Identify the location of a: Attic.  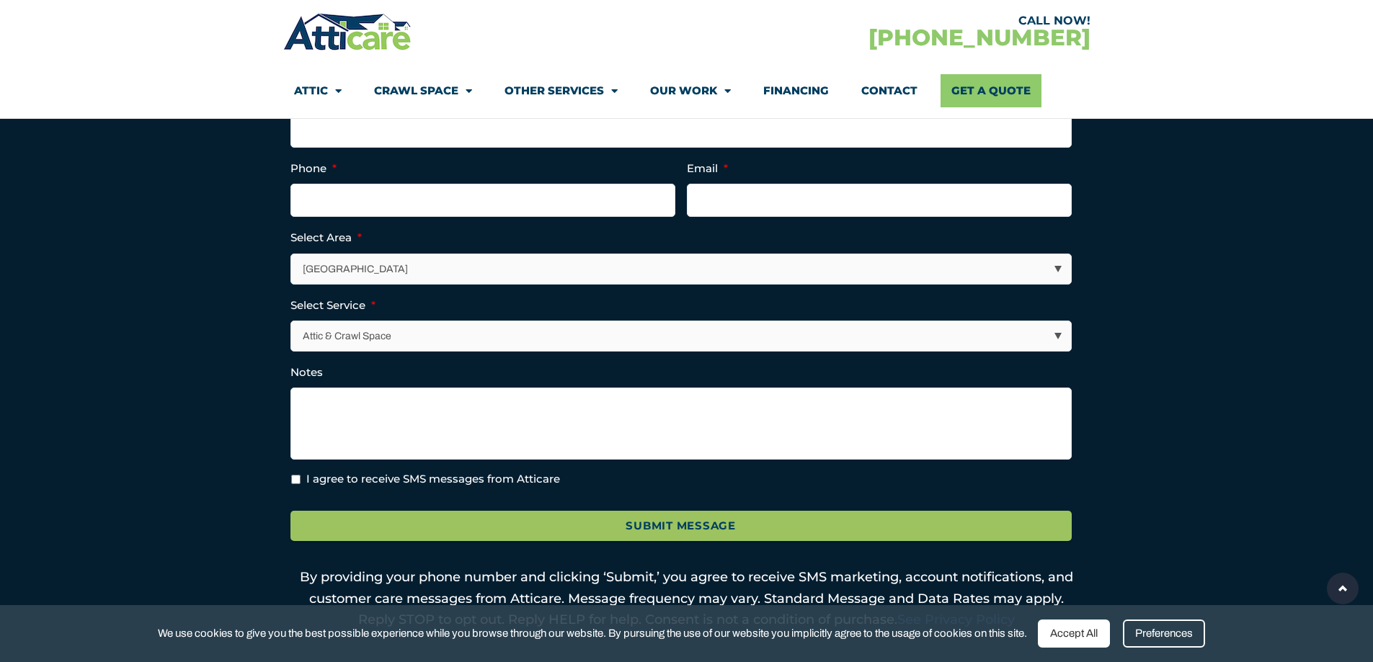
(318, 91).